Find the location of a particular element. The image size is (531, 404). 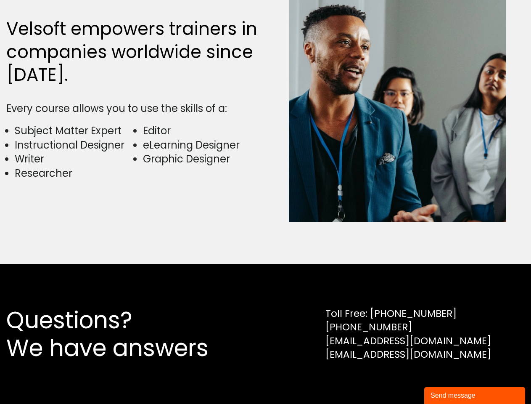

li: Instructional Designer is located at coordinates (74, 145).